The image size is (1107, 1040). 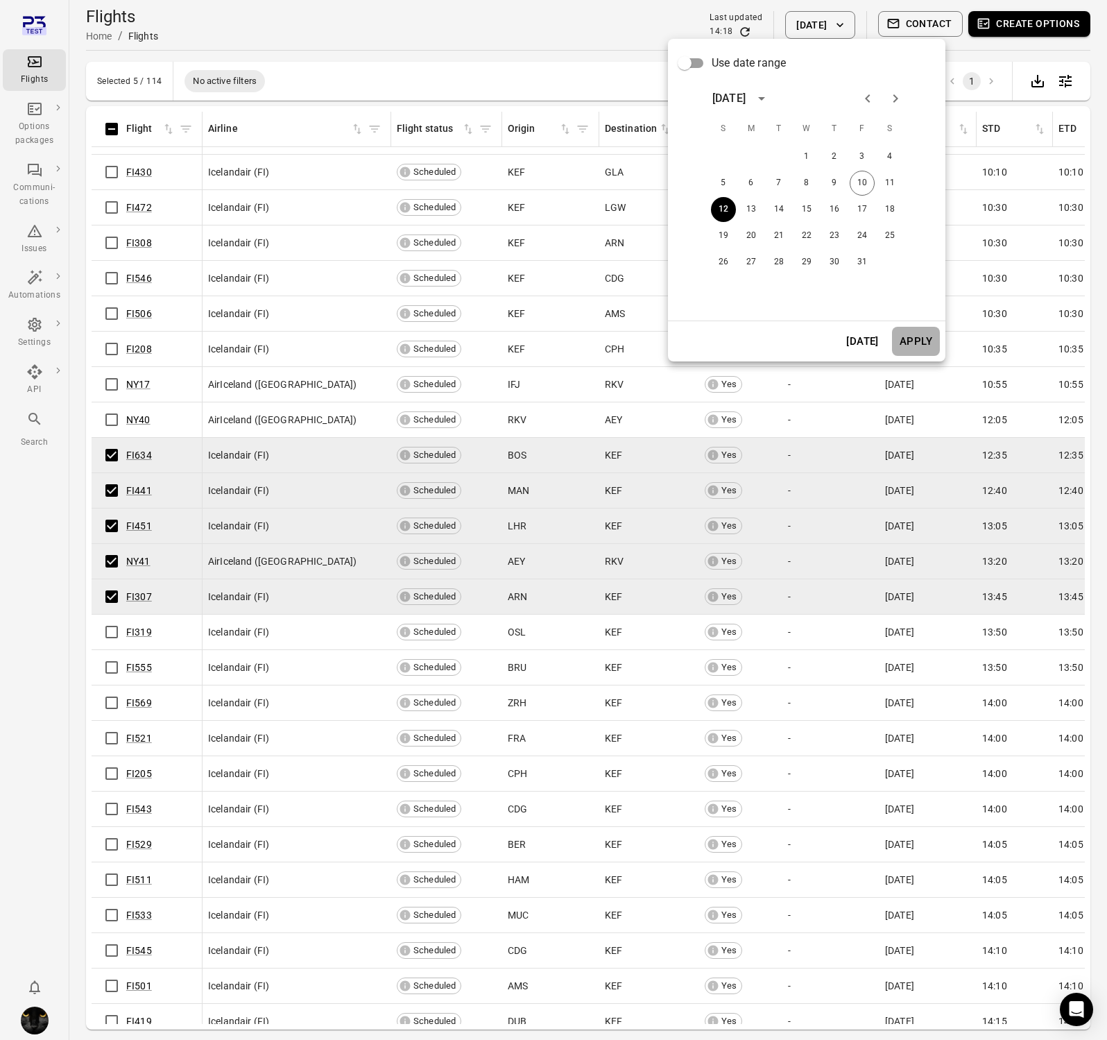 I want to click on span: Sunday, so click(x=723, y=129).